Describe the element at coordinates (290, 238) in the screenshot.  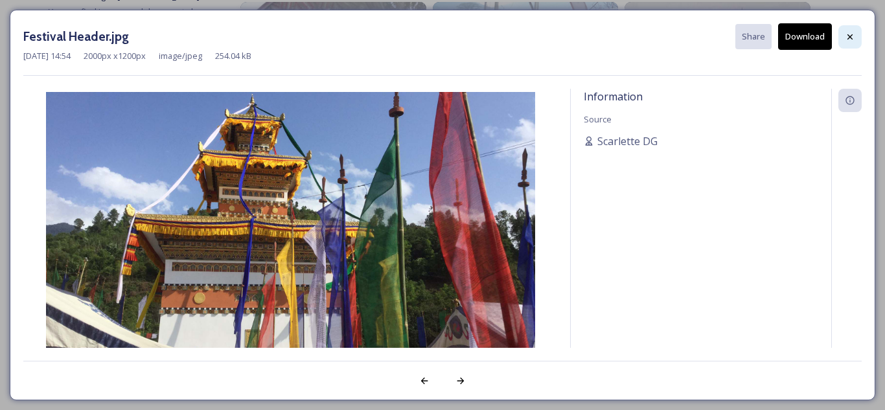
I see `img: Festival%20Header.jpg` at that location.